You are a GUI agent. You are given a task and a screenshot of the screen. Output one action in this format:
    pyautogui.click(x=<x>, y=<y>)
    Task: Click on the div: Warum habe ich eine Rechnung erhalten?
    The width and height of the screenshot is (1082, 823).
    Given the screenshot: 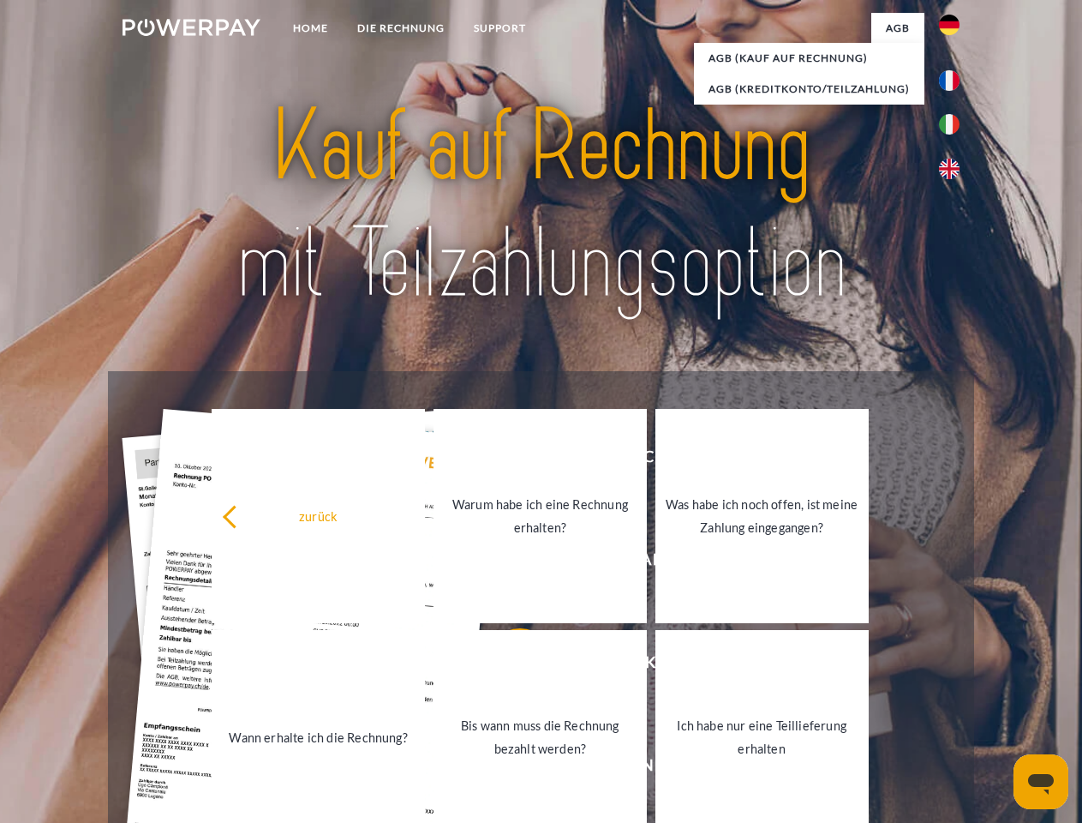 What is the action you would take?
    pyautogui.click(x=540, y=516)
    